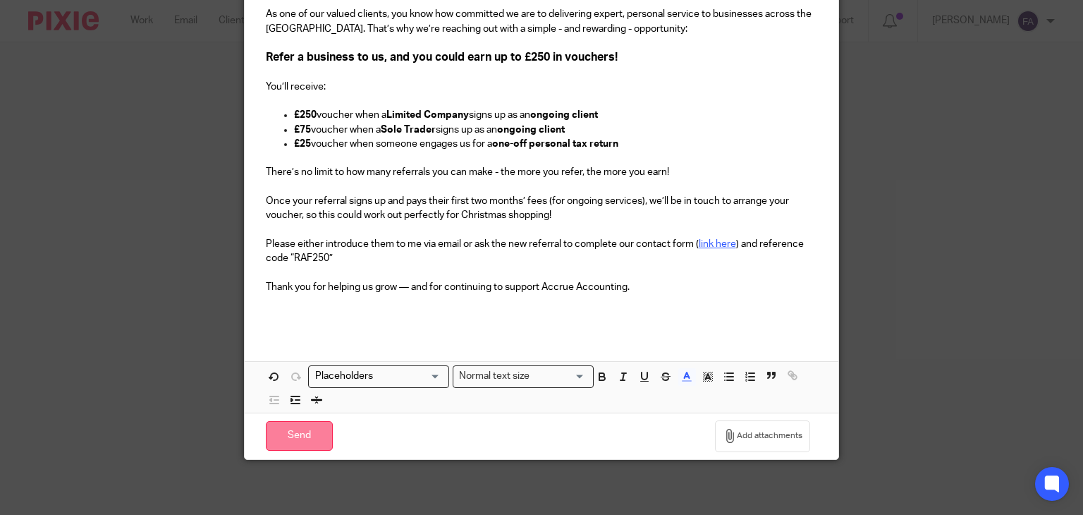  What do you see at coordinates (305, 115) in the screenshot?
I see `span: £250` at bounding box center [305, 115].